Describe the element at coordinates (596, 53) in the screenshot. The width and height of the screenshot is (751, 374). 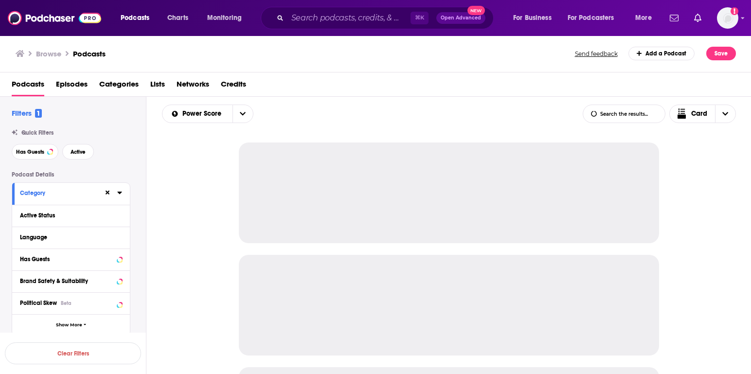
I see `button: Send feedback` at that location.